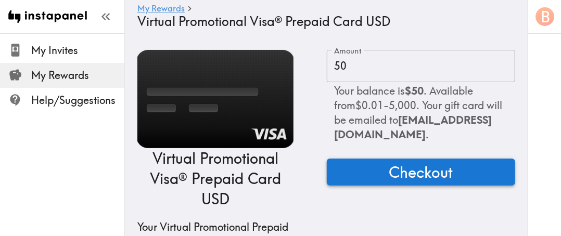  Describe the element at coordinates (77, 50) in the screenshot. I see `span: My Invites` at that location.